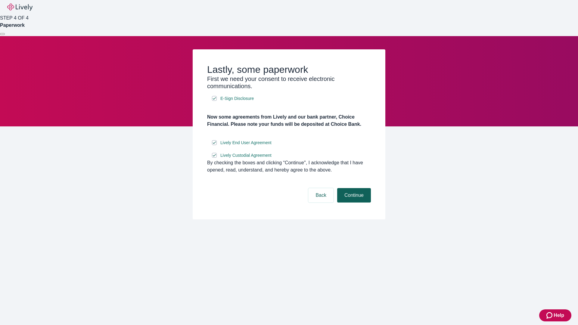 The image size is (578, 325). Describe the element at coordinates (246, 143) in the screenshot. I see `span: Lively End User Agreement` at that location.